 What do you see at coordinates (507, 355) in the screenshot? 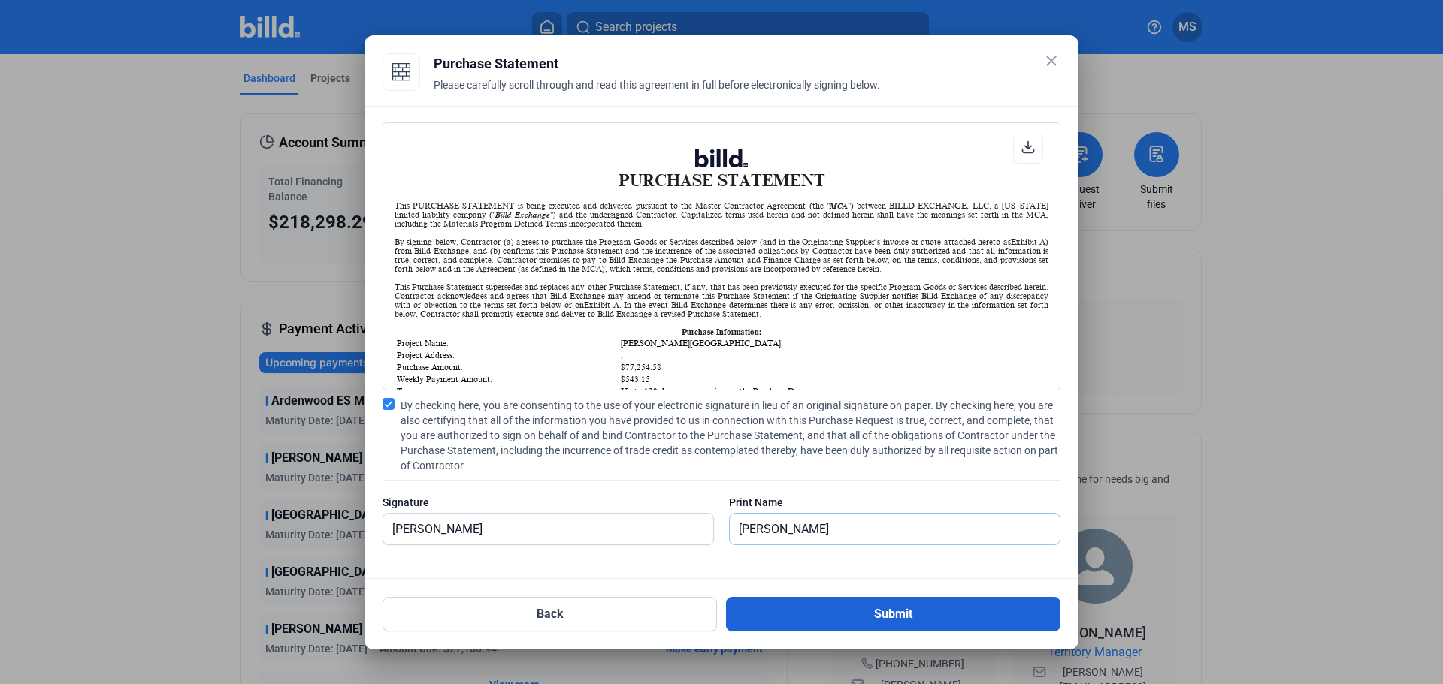
I see `td: Project Address:` at bounding box center [507, 355].